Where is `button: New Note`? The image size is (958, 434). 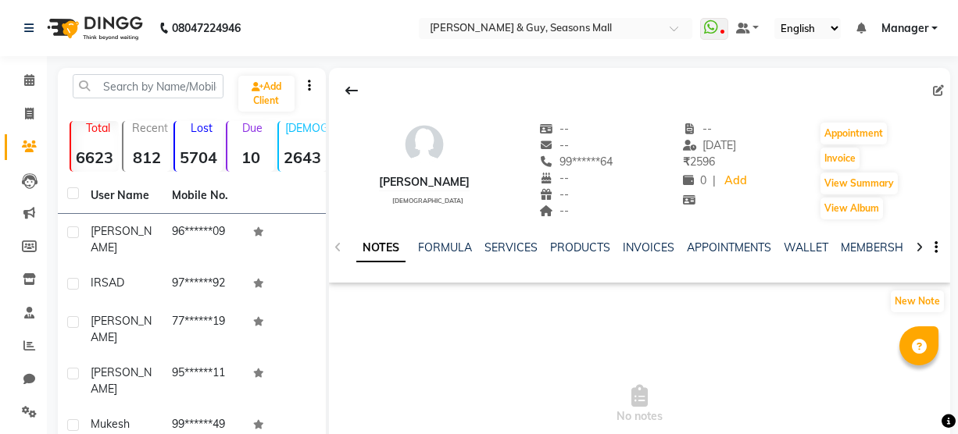
button: New Note is located at coordinates (917, 302).